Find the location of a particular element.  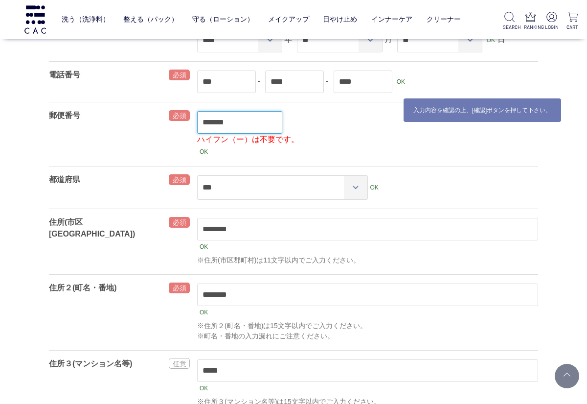

label: 住所３(マンション名等) is located at coordinates (90, 363).